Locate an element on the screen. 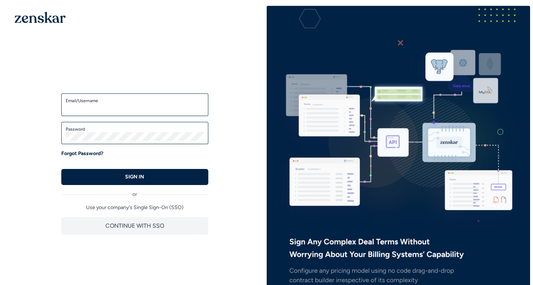 This screenshot has width=533, height=285. p: Forgot Password? is located at coordinates (82, 154).